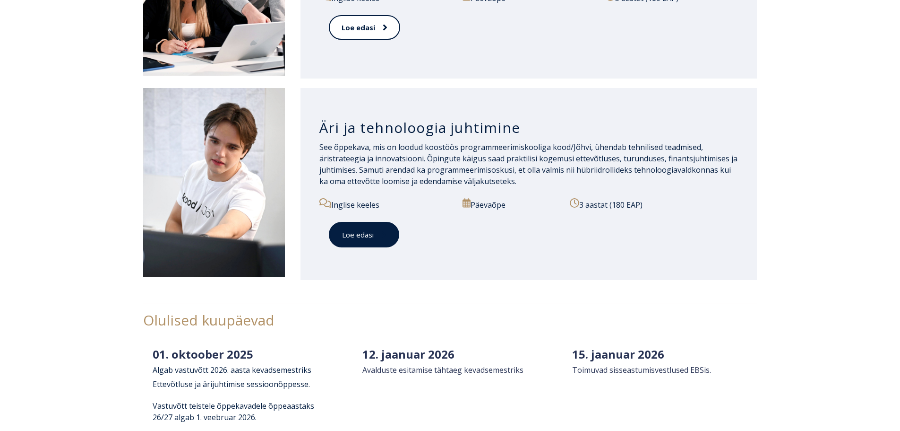 The height and width of the screenshot is (431, 900). Describe the element at coordinates (189, 370) in the screenshot. I see `span: ab vastuvõtt 2` at that location.